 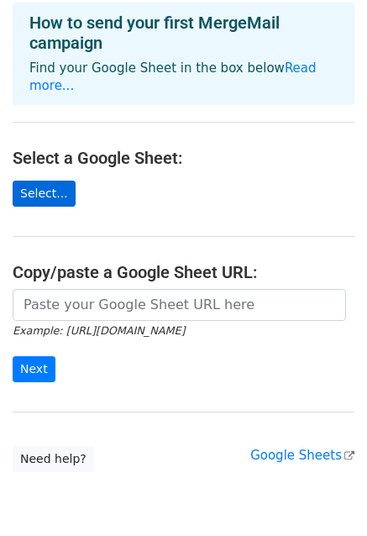 What do you see at coordinates (302, 455) in the screenshot?
I see `a: Google Sheets` at bounding box center [302, 455].